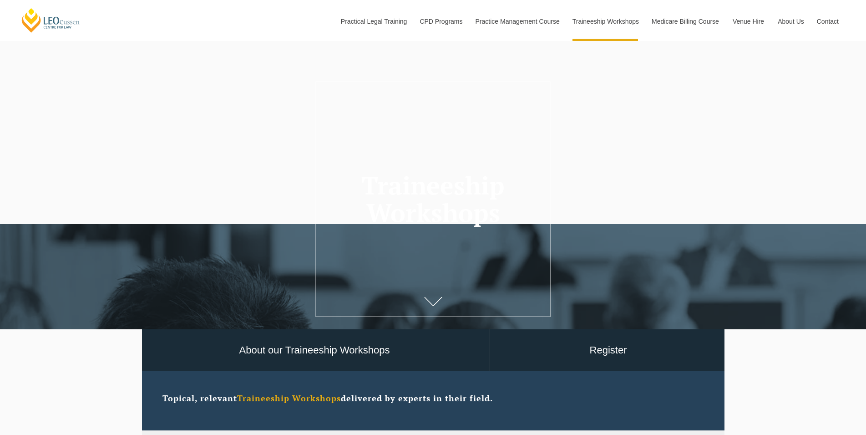  I want to click on a: Medicare Billing Course, so click(686, 21).